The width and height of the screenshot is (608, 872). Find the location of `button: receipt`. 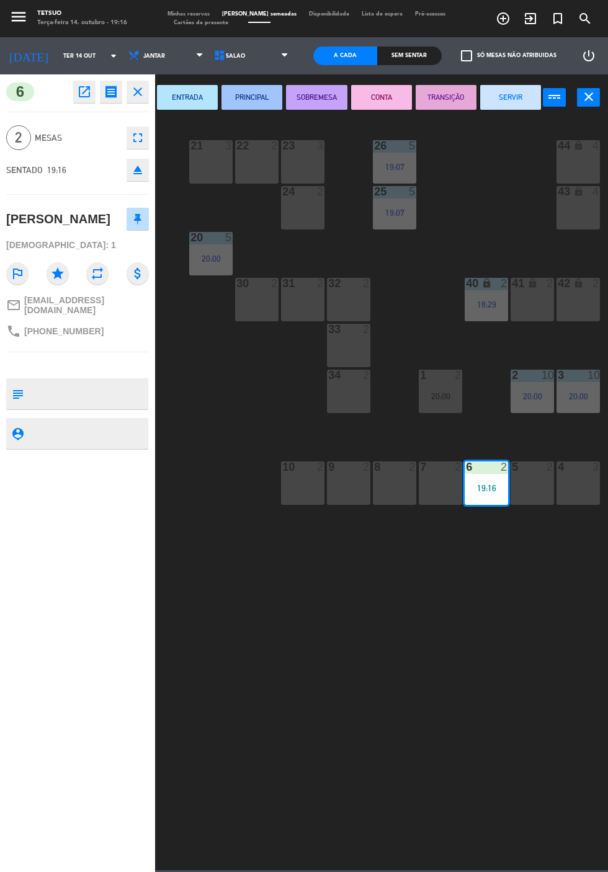

button: receipt is located at coordinates (111, 92).